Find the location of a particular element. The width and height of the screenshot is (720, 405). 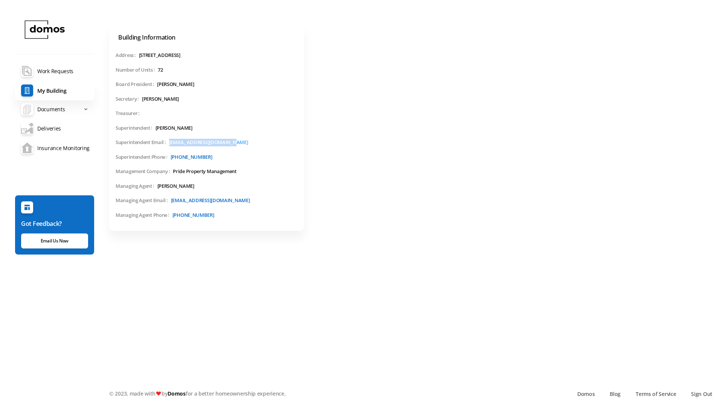

a: Insurance Monitoring is located at coordinates (55, 148).